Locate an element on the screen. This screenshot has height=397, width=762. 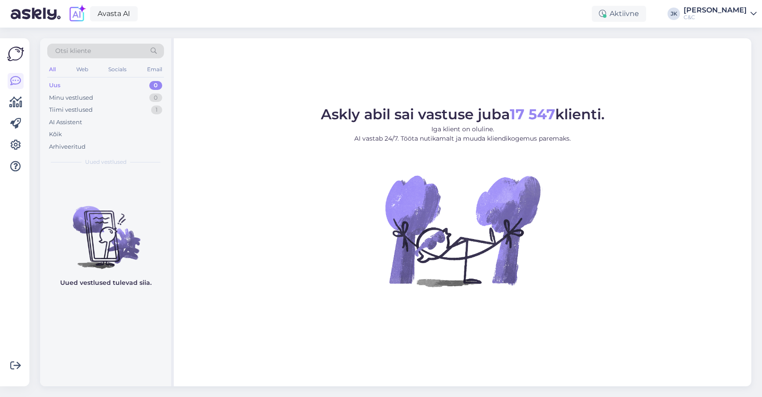
span: Uued vestlused is located at coordinates (106, 162).